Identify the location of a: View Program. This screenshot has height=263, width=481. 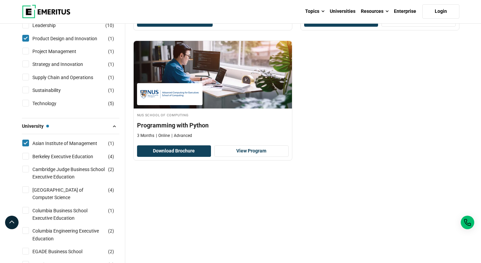
(251, 151).